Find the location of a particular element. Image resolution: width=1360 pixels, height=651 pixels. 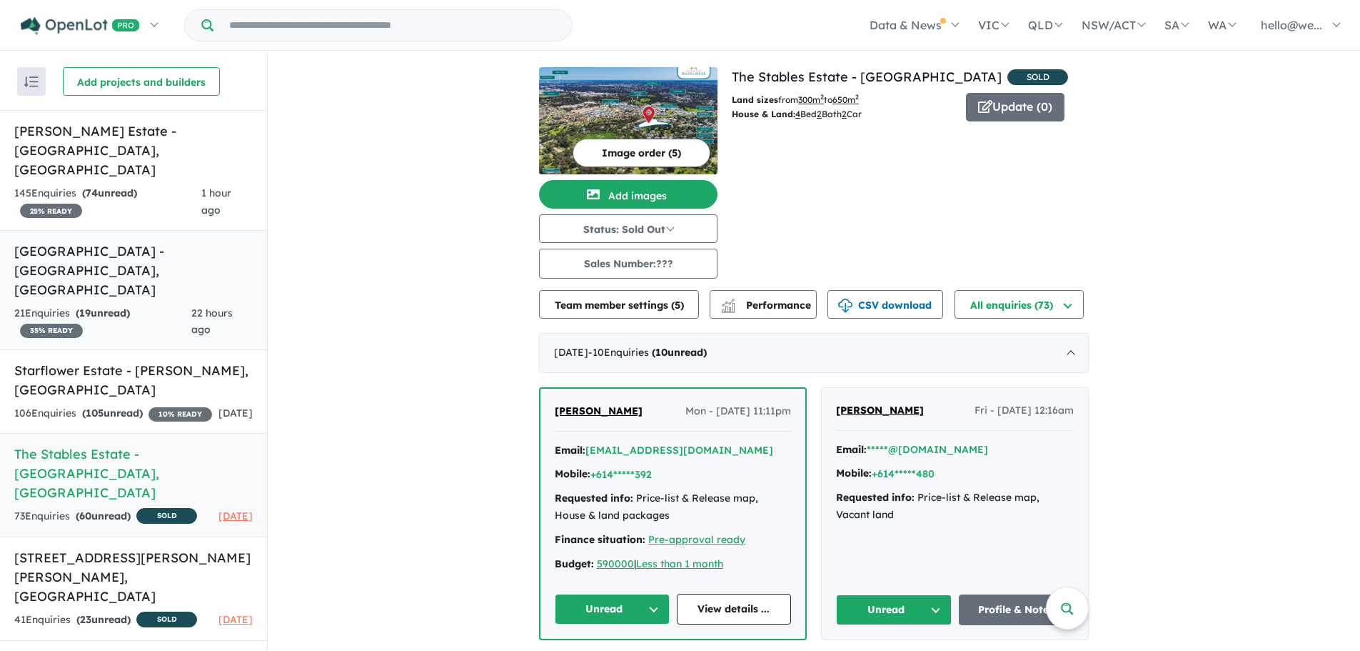

div: Price-list & Release map, House & land packages is located at coordinates (673, 507).